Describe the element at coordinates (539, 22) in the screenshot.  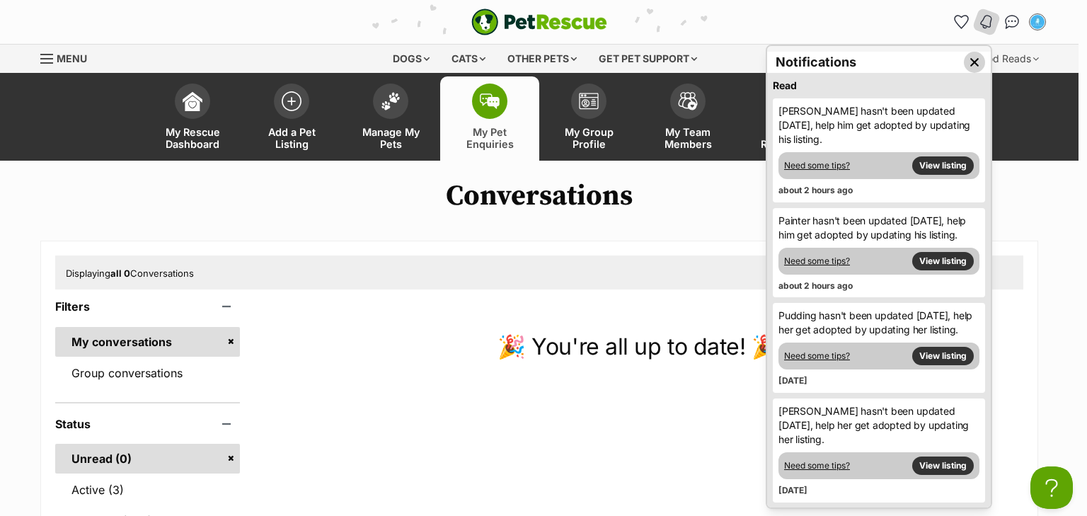
I see `img: logo-e224e6f780fb5917bec1dbf3a21bbac754714ae5b6737aabdf751b685950b380.svg` at that location.